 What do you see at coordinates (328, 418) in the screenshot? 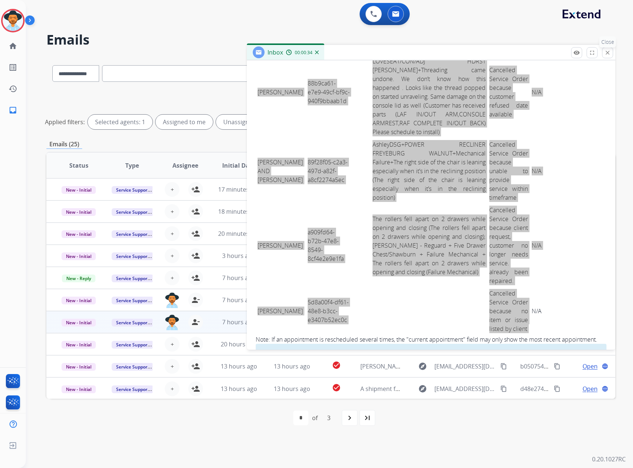
I see `div: 3` at bounding box center [328, 418].